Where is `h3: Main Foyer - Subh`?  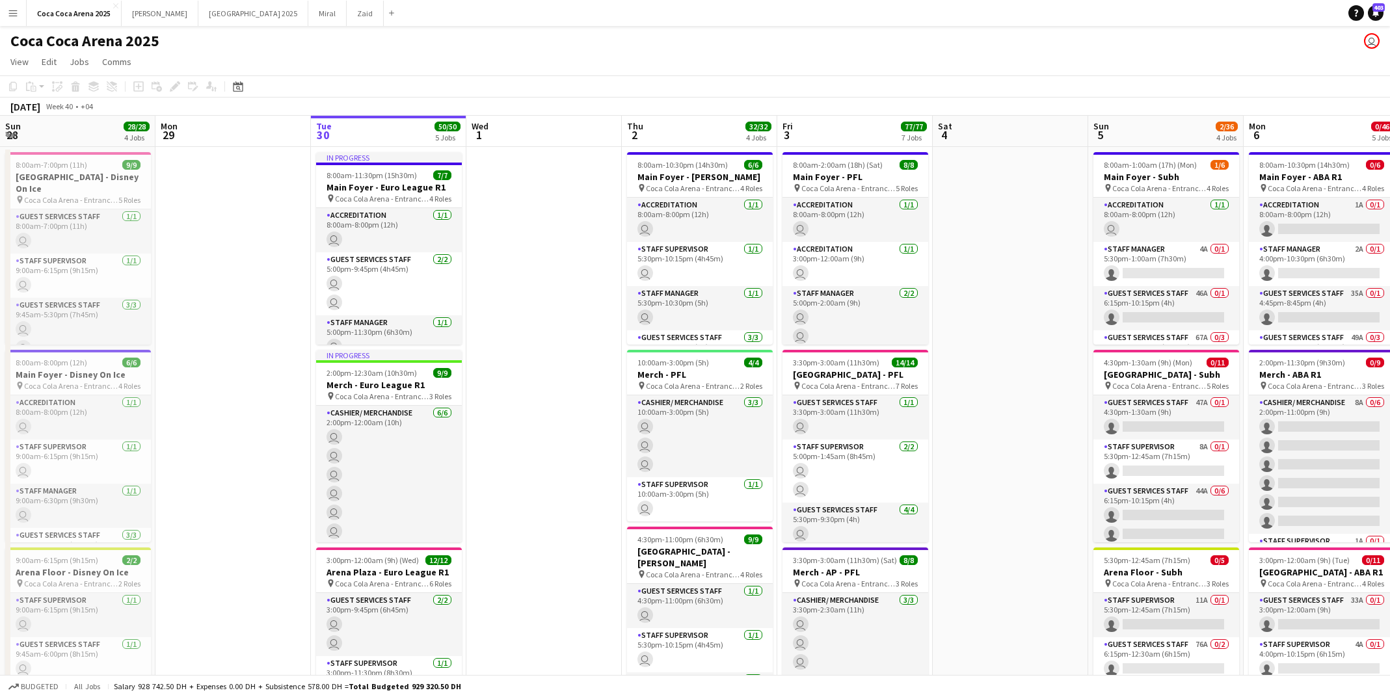
h3: Main Foyer - Subh is located at coordinates (1166, 177).